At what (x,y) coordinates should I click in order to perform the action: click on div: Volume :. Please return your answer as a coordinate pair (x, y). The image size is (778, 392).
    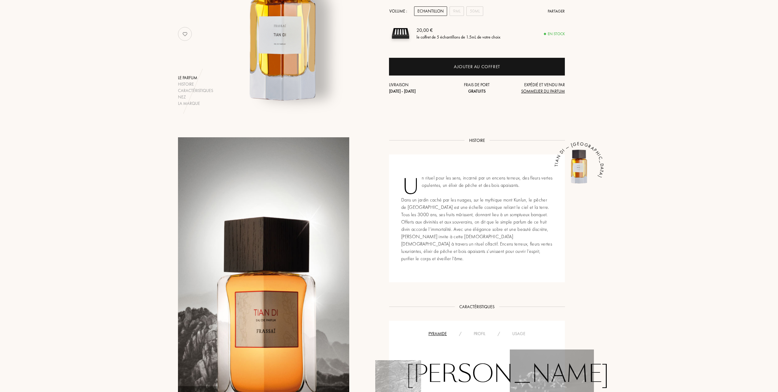
    Looking at the image, I should click on (400, 11).